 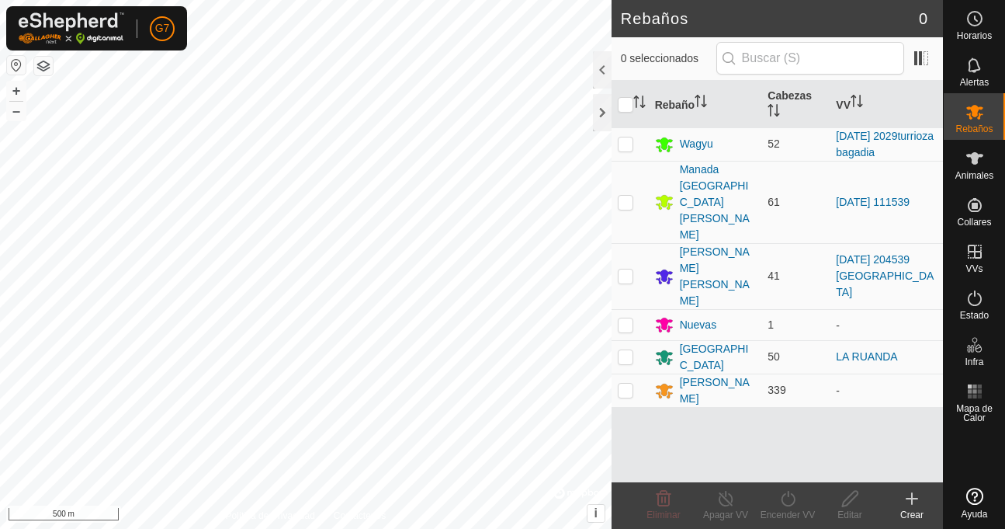 What do you see at coordinates (974, 315) in the screenshot?
I see `font: Estado` at bounding box center [974, 315].